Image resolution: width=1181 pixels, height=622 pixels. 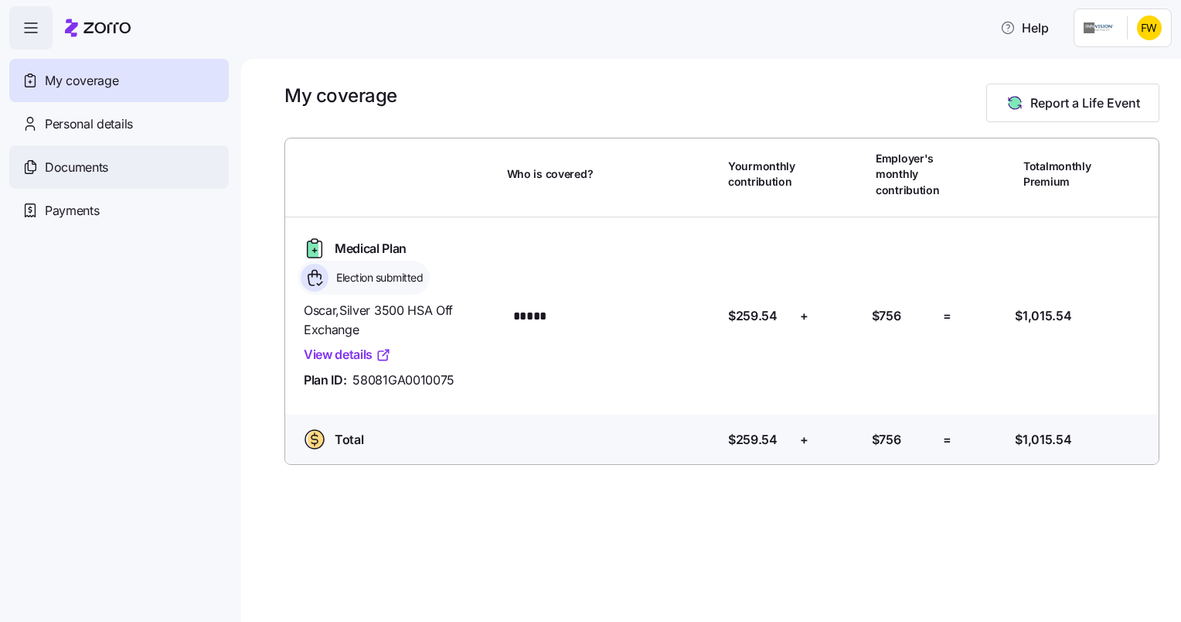 What do you see at coordinates (1099, 28) in the screenshot?
I see `img: Employer logo` at bounding box center [1099, 28].